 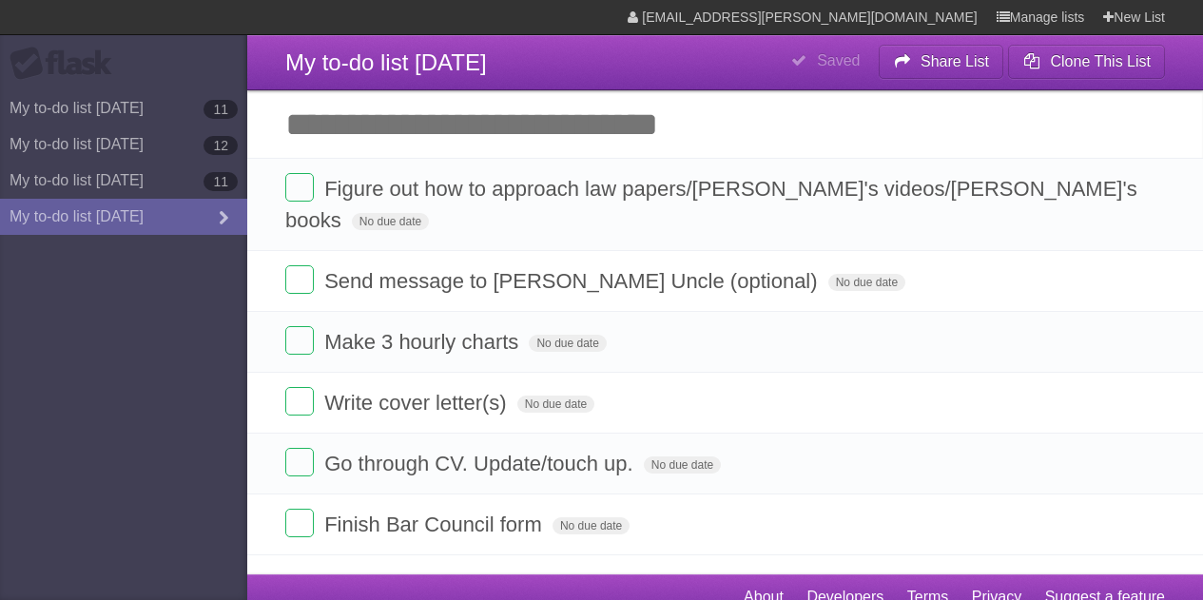 I want to click on span: Write cover letter(s), so click(x=418, y=402).